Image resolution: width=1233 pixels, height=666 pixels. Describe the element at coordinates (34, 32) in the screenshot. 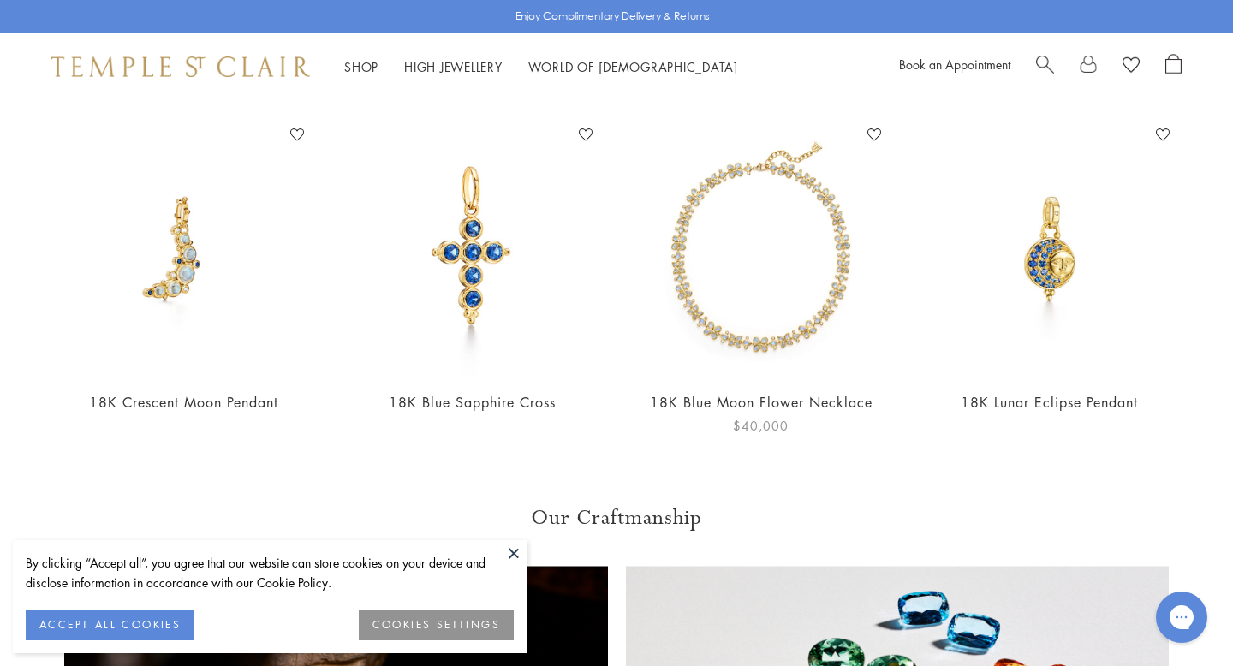

I see `button: Gorgias live chat` at that location.